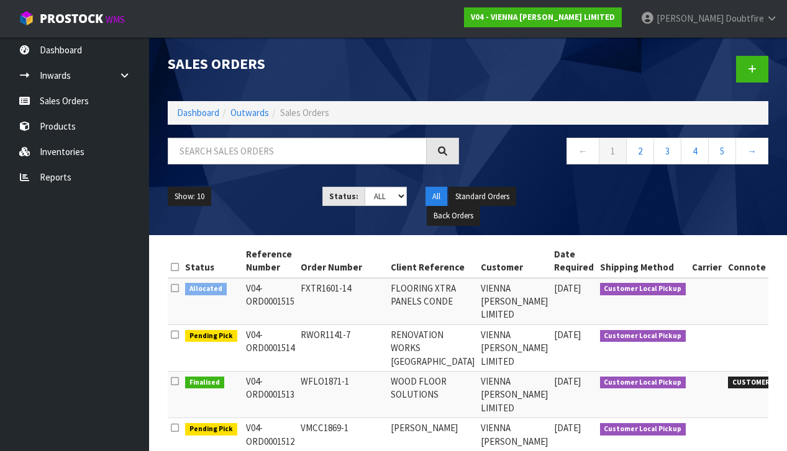  I want to click on small: WMS, so click(115, 19).